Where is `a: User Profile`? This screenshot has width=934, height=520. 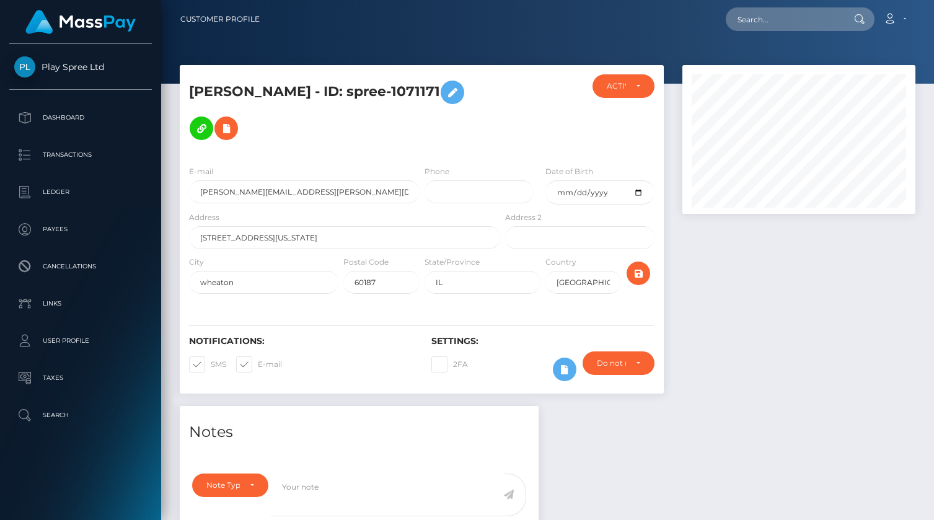
a: User Profile is located at coordinates (81, 341).